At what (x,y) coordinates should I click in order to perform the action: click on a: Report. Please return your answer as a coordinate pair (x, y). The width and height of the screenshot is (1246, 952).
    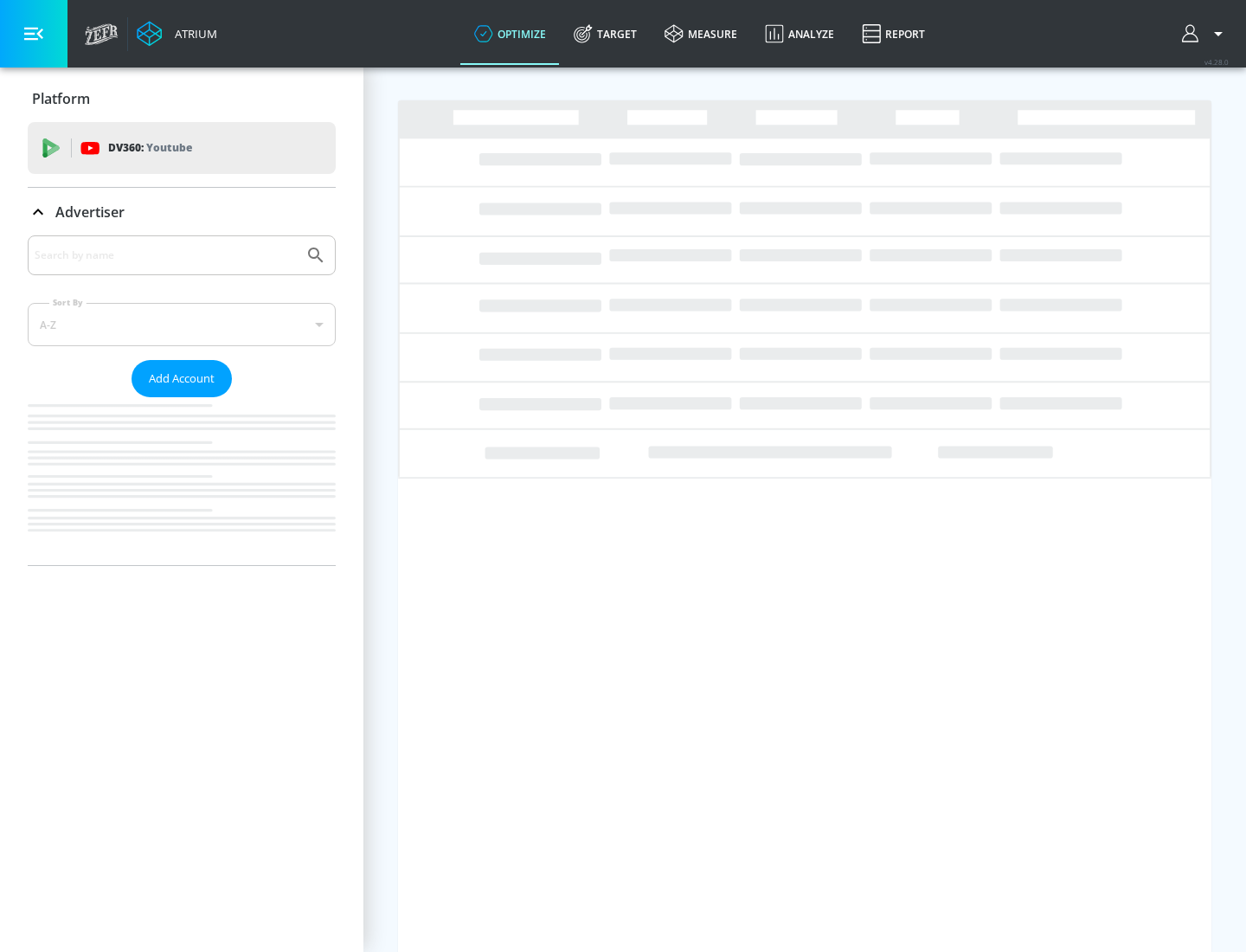
    Looking at the image, I should click on (893, 34).